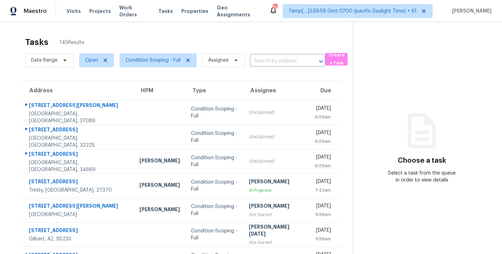  Describe the element at coordinates (352, 11) in the screenshot. I see `span: Tamp[…]3:59:59 Gmt 0700 (pacific Daylight Time) + 61` at that location.